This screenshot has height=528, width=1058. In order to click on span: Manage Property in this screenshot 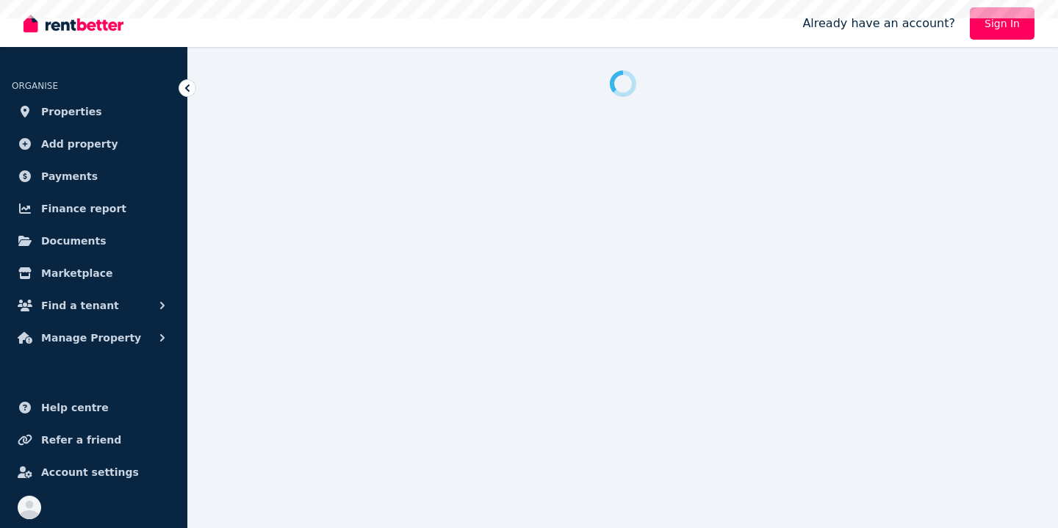, I will do `click(91, 338)`.